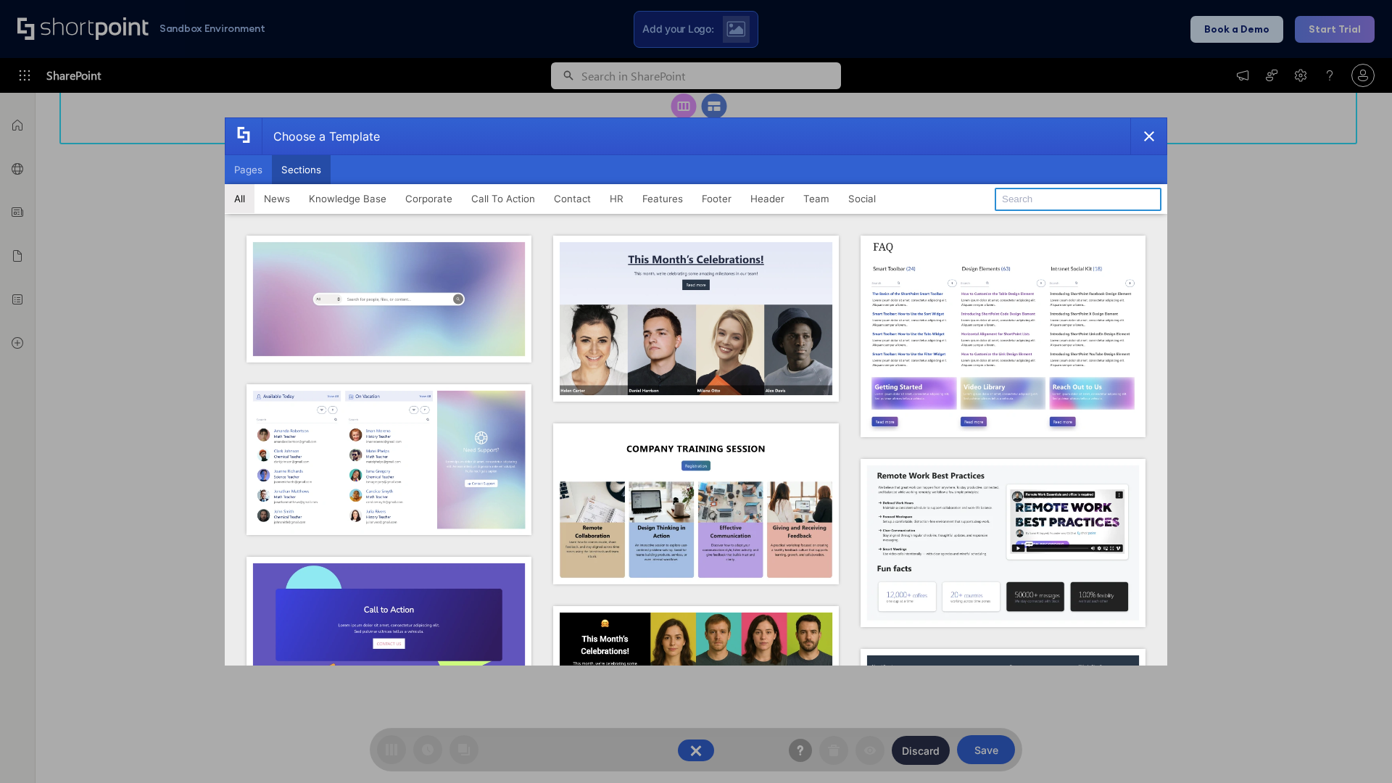 The height and width of the screenshot is (783, 1392). What do you see at coordinates (696, 391) in the screenshot?
I see `div: template selector` at bounding box center [696, 391].